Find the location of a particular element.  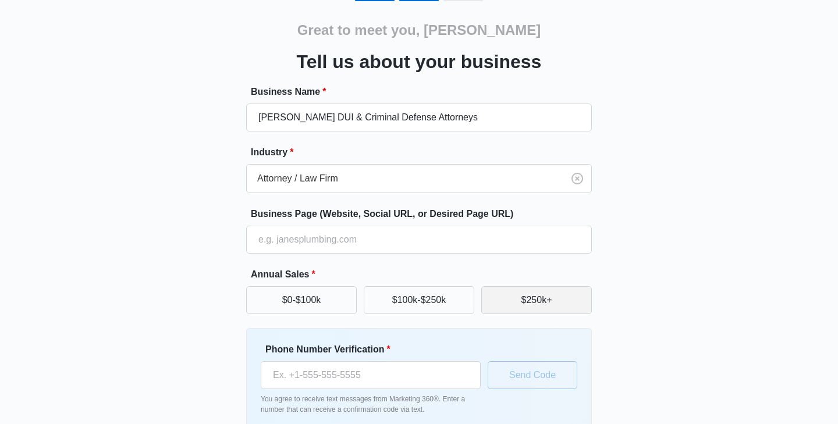

button: $0-$100k is located at coordinates (301, 300).